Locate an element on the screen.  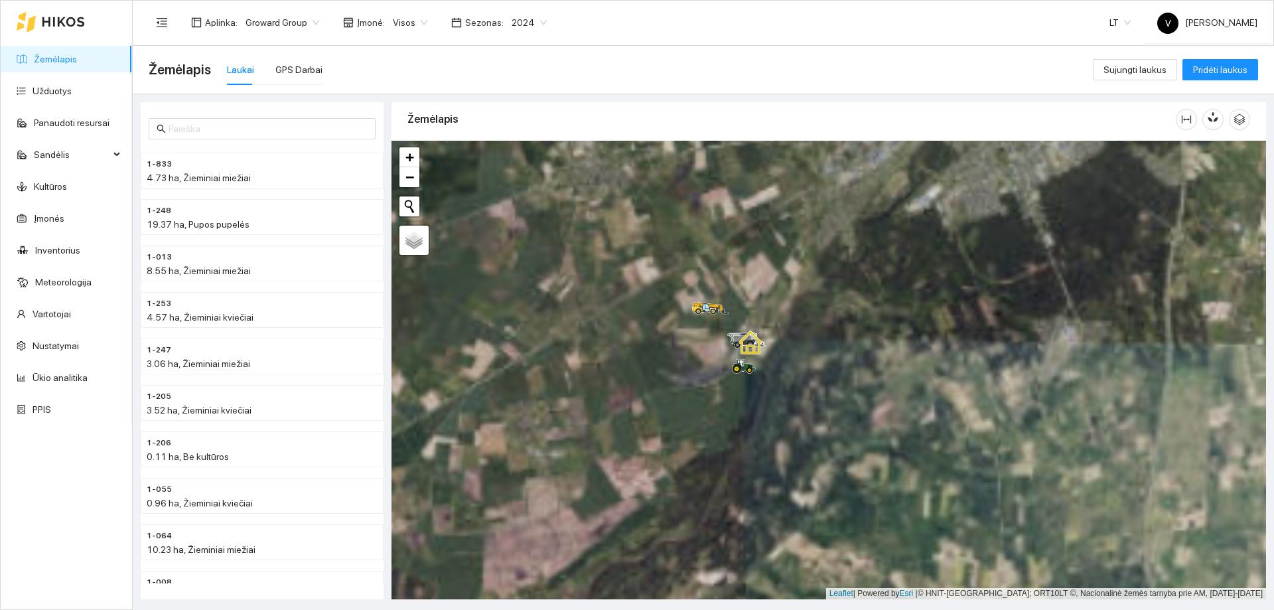
div: Žemėlapis is located at coordinates (791, 119).